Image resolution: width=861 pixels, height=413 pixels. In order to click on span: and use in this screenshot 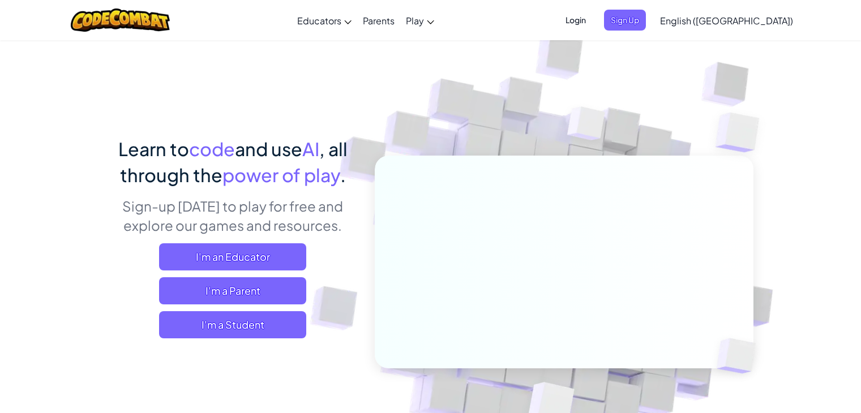, I will do `click(268, 149)`.